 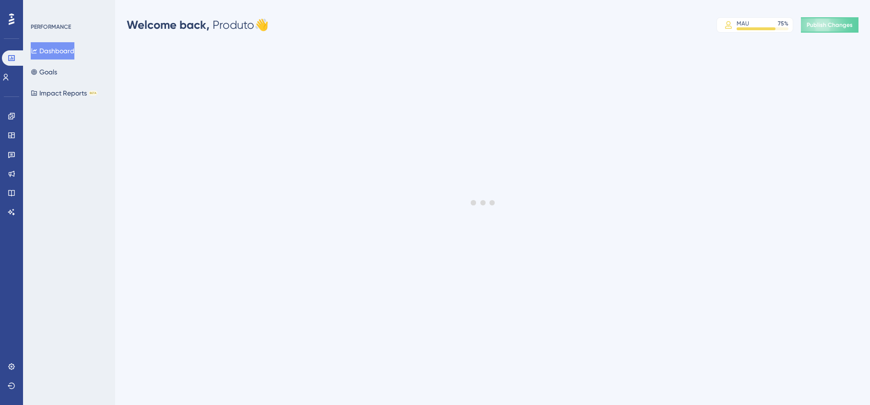 I want to click on div: BETA, so click(x=93, y=93).